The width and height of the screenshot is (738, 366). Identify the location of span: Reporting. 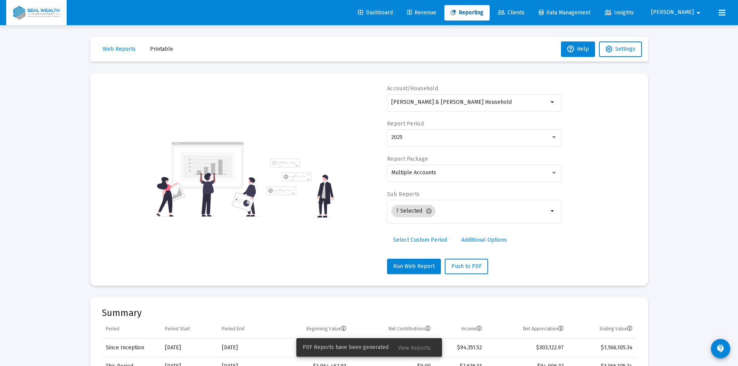
(467, 12).